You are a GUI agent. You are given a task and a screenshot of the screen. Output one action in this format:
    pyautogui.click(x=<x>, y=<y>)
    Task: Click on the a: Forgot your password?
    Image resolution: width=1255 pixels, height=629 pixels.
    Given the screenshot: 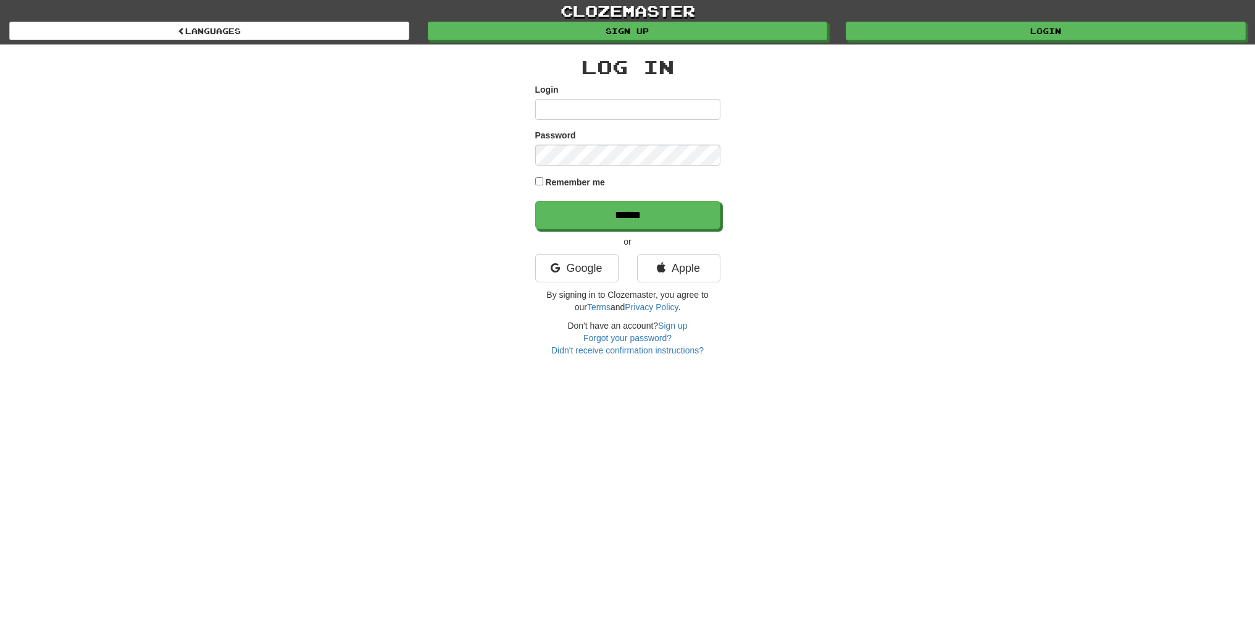 What is the action you would take?
    pyautogui.click(x=627, y=338)
    